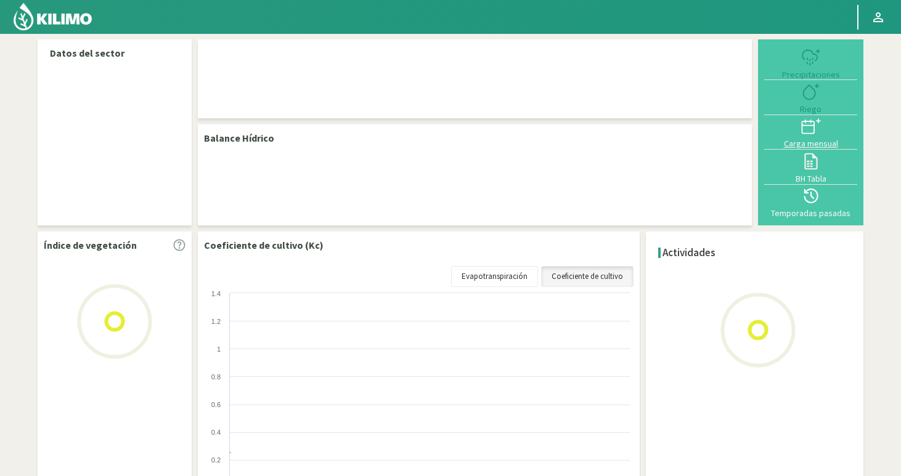  Describe the element at coordinates (90, 245) in the screenshot. I see `p: Índice de vegetación` at that location.